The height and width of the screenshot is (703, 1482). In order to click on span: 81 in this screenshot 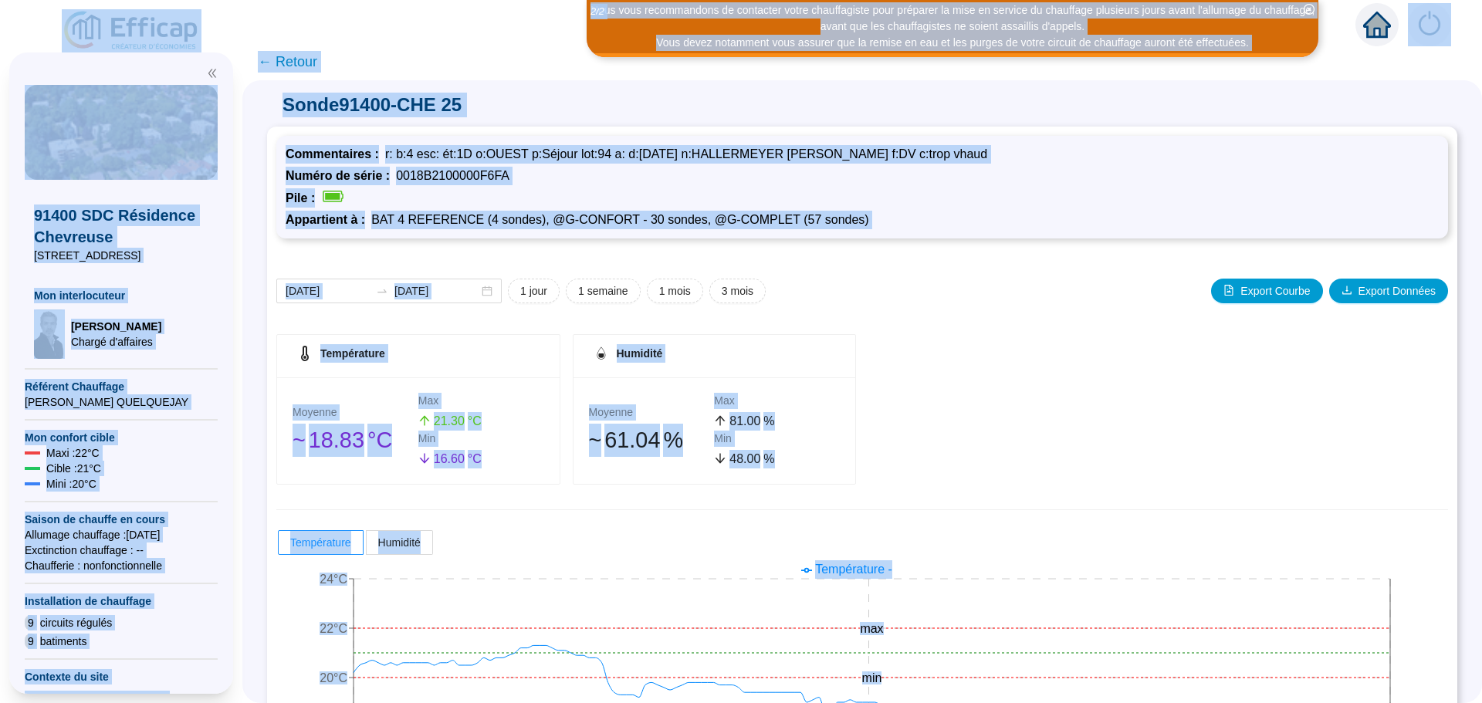, I will do `click(736, 421)`.